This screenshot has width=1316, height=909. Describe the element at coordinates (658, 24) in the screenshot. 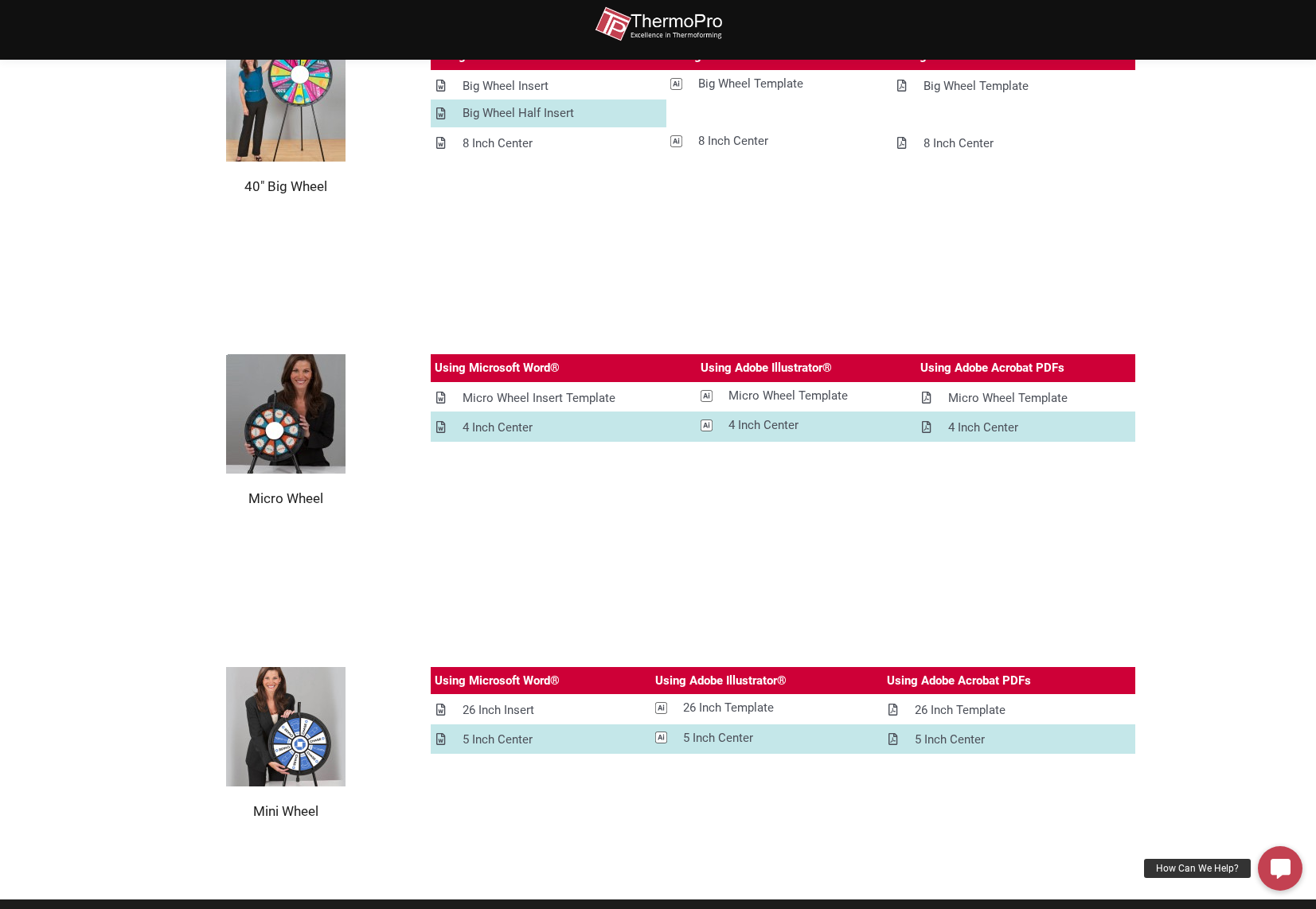

I see `img: thermopro-logo-non-iso` at that location.